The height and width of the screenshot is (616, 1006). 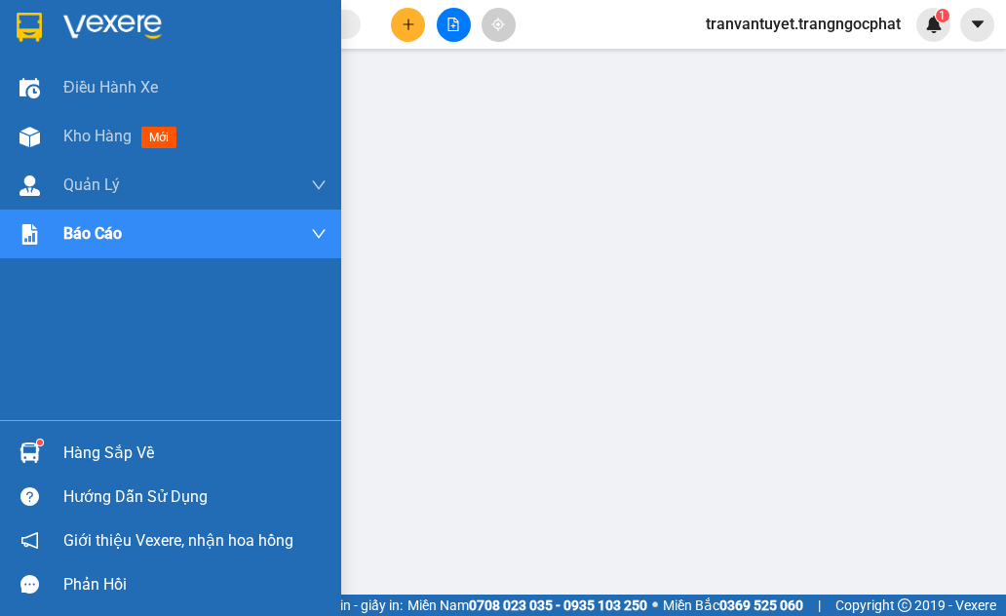 I want to click on img: solution-icon, so click(x=29, y=234).